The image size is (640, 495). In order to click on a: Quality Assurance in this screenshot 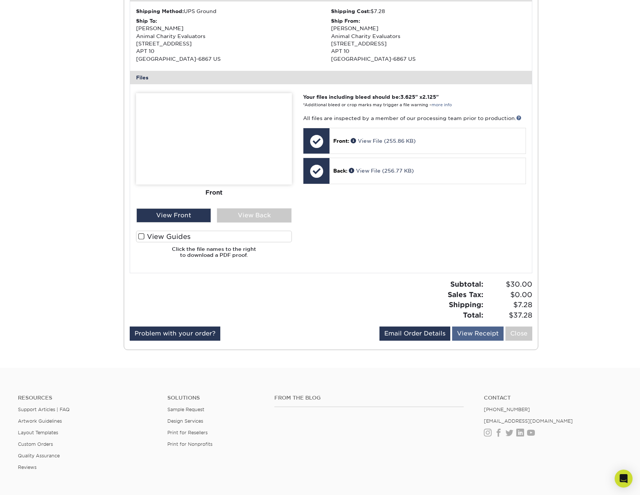, I will do `click(39, 456)`.